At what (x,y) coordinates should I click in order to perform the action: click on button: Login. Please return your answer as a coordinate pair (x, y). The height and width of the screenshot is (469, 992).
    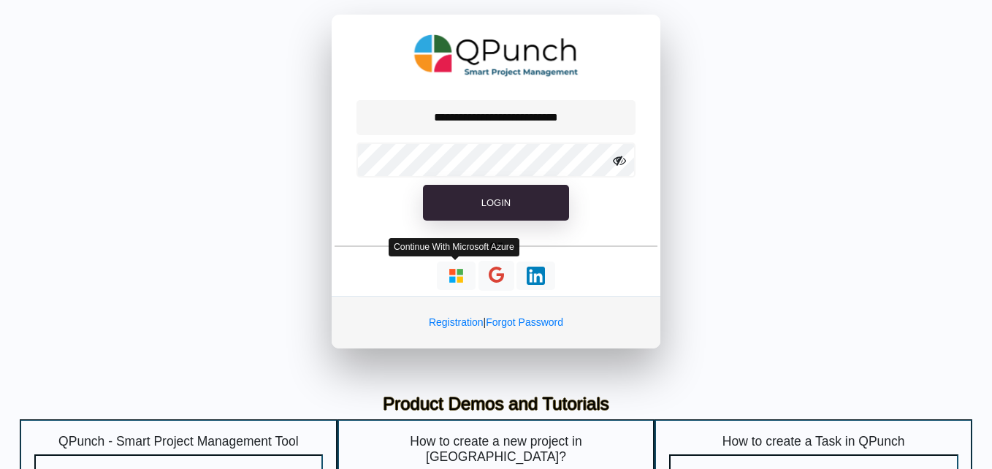
    Looking at the image, I should click on (496, 203).